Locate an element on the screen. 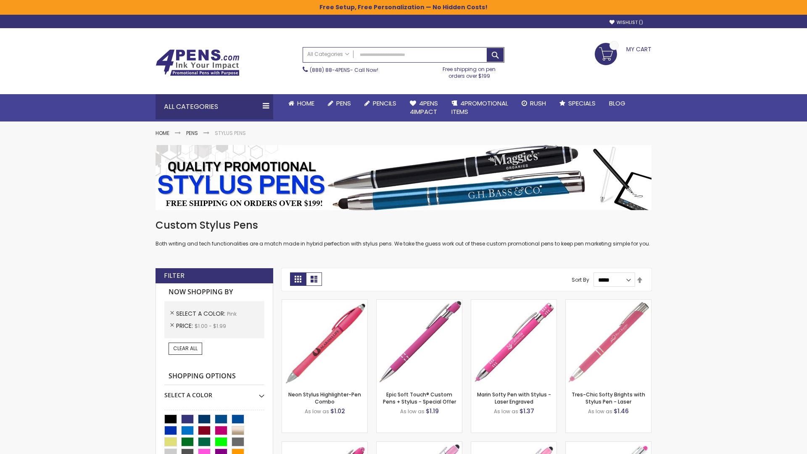 The image size is (807, 454). strong: Stylus Pens is located at coordinates (230, 133).